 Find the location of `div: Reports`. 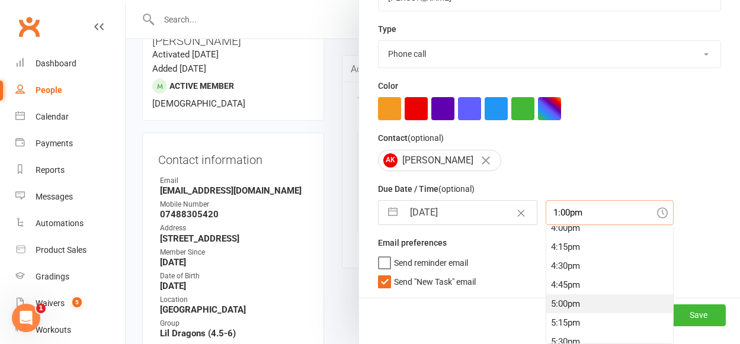

div: Reports is located at coordinates (50, 170).